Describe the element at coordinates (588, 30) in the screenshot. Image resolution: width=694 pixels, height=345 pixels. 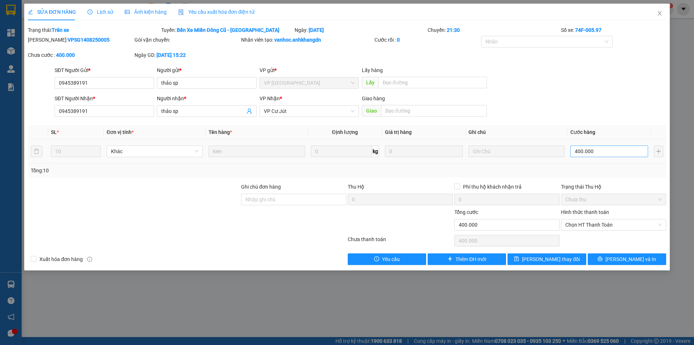
I see `b: 74F-005.97` at that location.